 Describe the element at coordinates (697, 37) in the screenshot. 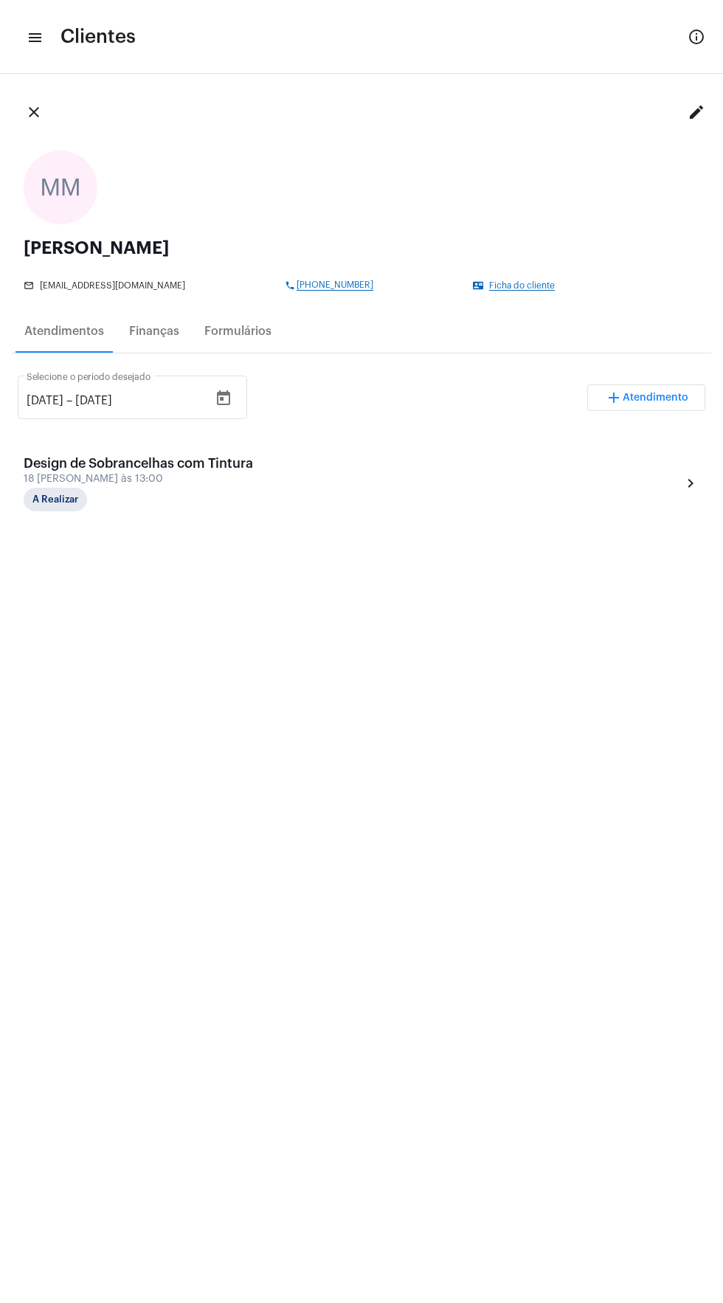

I see `mat-icon: Info` at that location.